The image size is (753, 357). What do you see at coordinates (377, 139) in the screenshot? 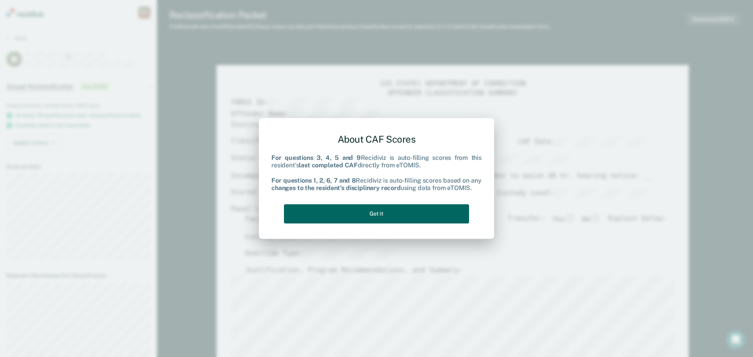
I see `div: About CAF Scores` at bounding box center [377, 139].